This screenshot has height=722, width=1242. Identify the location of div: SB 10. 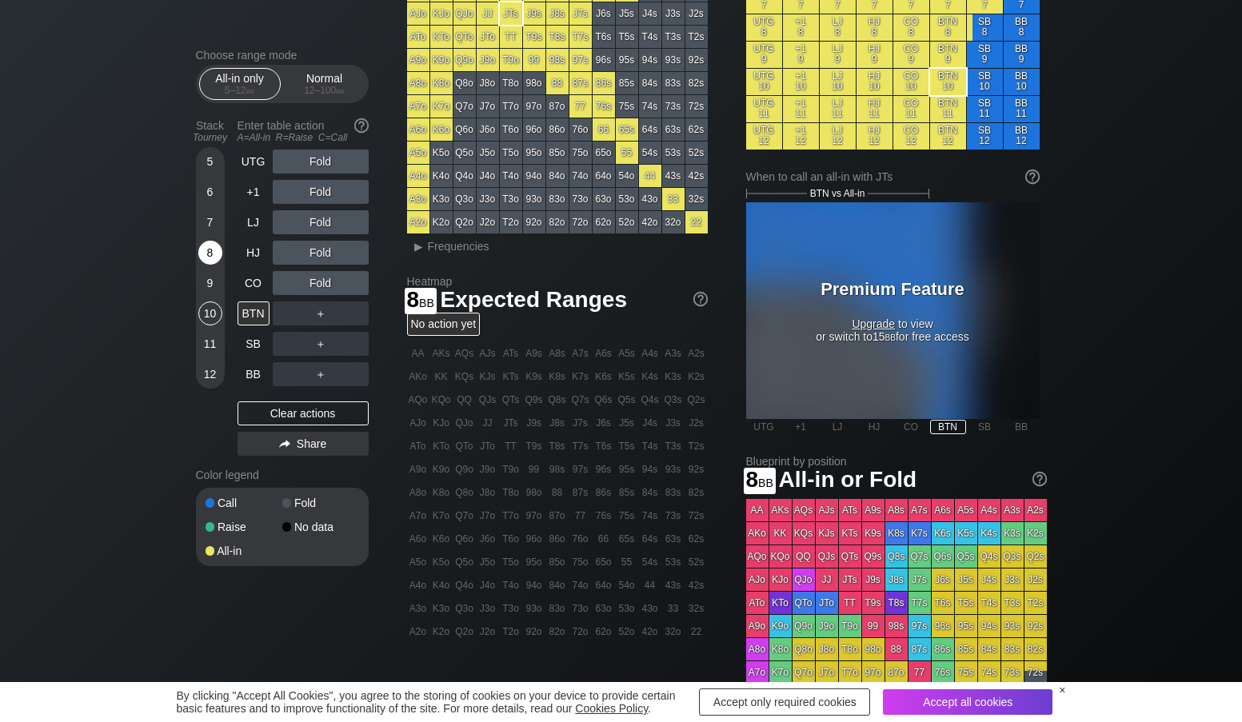
(984, 82).